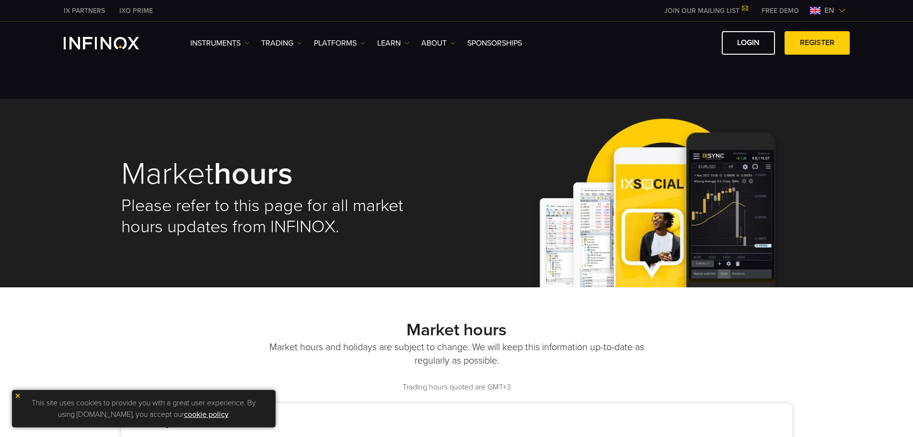  What do you see at coordinates (113, 43) in the screenshot?
I see `a: INFINOX Logo` at bounding box center [113, 43].